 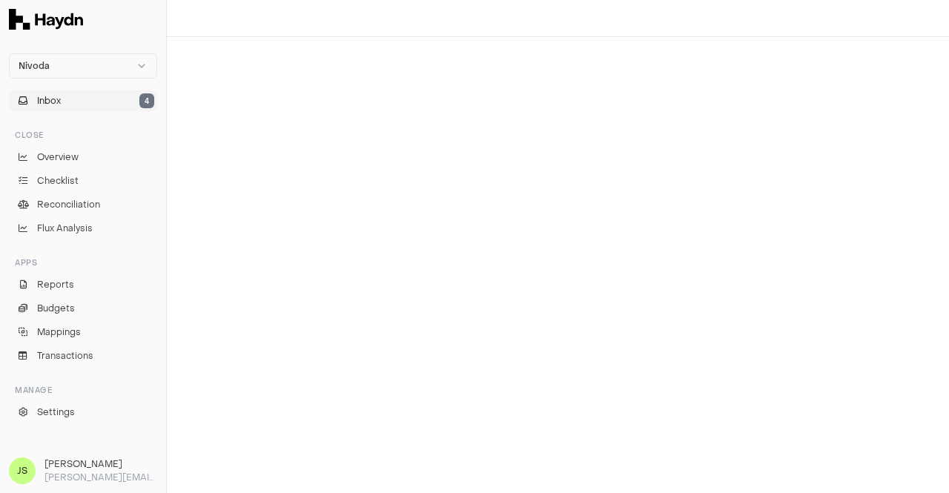 What do you see at coordinates (83, 66) in the screenshot?
I see `button: Nivoda` at bounding box center [83, 66].